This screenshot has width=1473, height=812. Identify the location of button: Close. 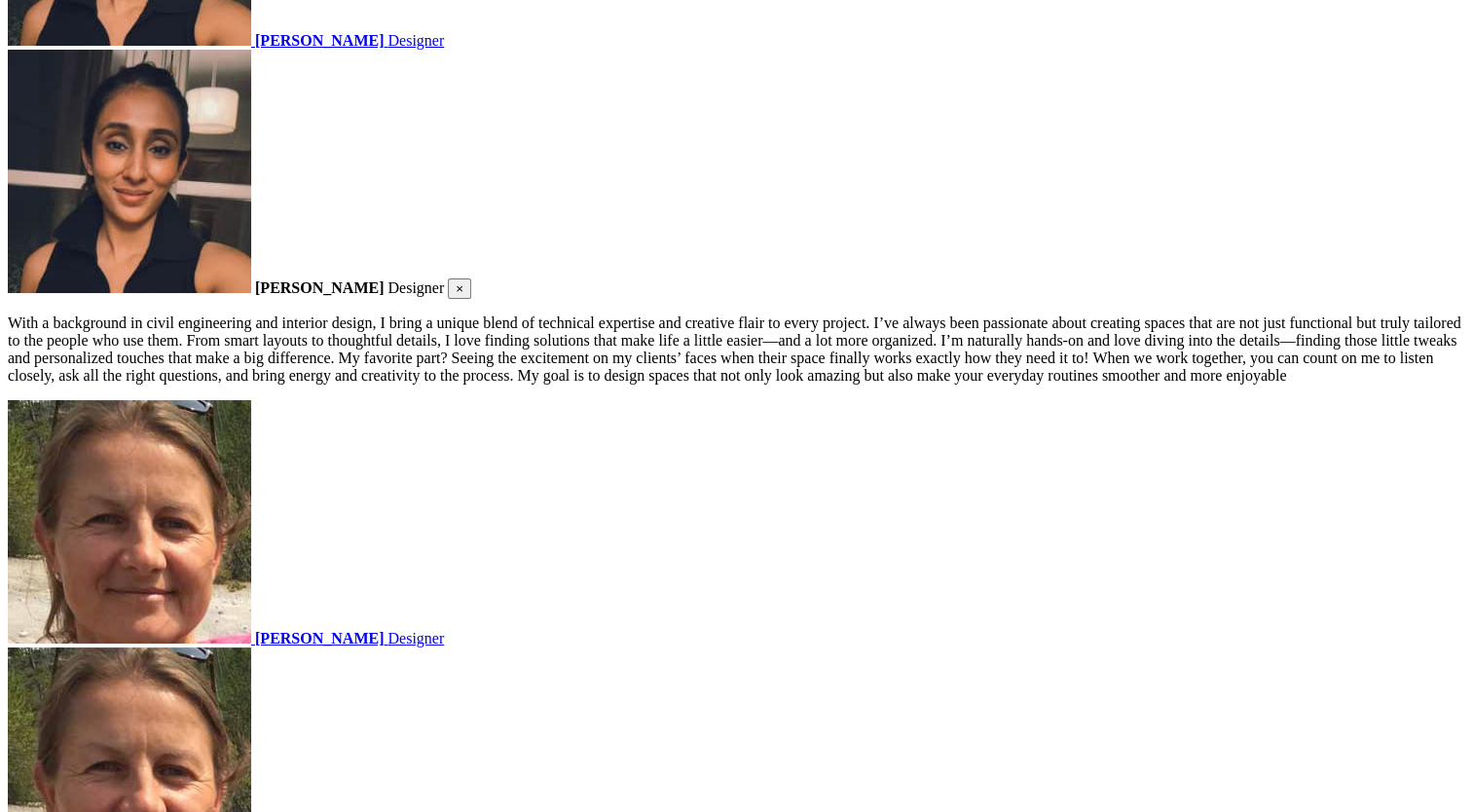
(459, 288).